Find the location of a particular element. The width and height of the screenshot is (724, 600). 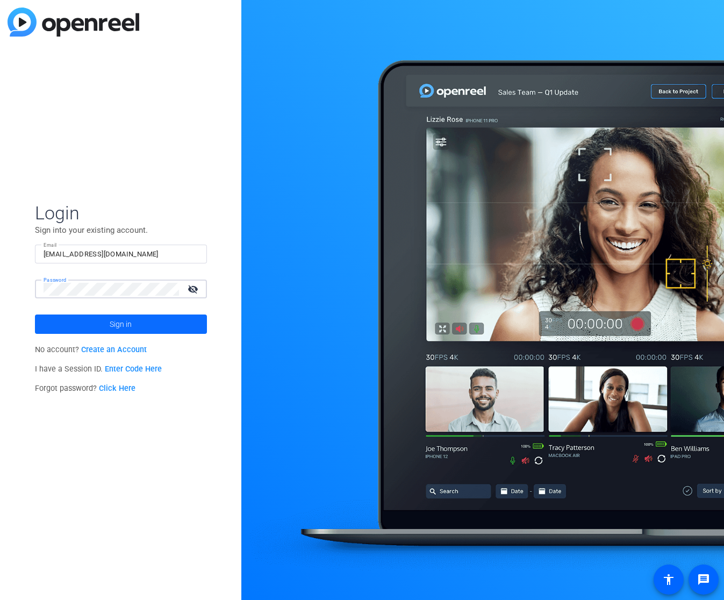

mat-icon: message is located at coordinates (703, 579).